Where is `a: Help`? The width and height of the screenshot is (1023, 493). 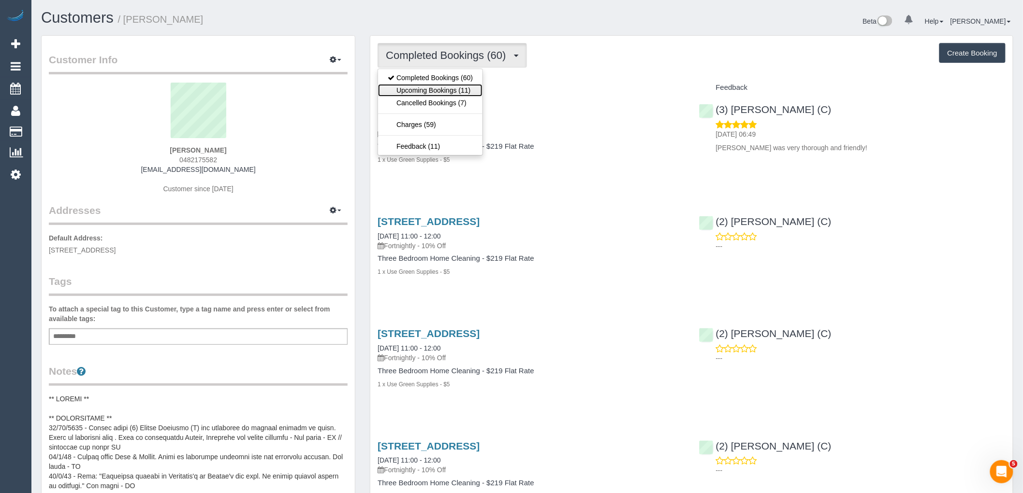
a: Help is located at coordinates (934, 21).